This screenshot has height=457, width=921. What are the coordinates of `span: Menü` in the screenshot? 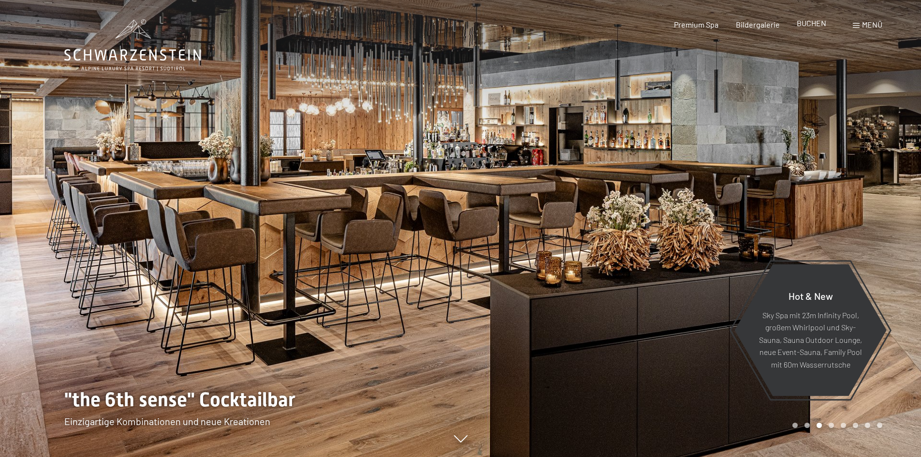 It's located at (872, 24).